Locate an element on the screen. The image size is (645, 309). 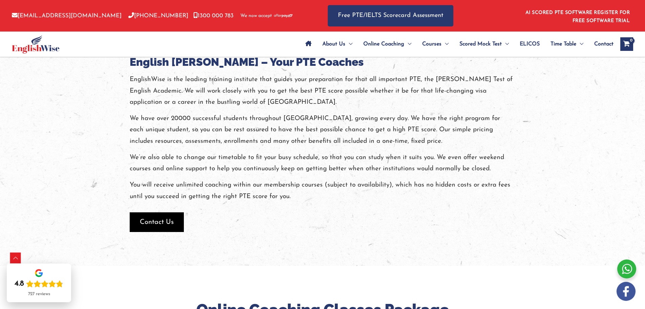
span: ELICOS is located at coordinates (530, 44).